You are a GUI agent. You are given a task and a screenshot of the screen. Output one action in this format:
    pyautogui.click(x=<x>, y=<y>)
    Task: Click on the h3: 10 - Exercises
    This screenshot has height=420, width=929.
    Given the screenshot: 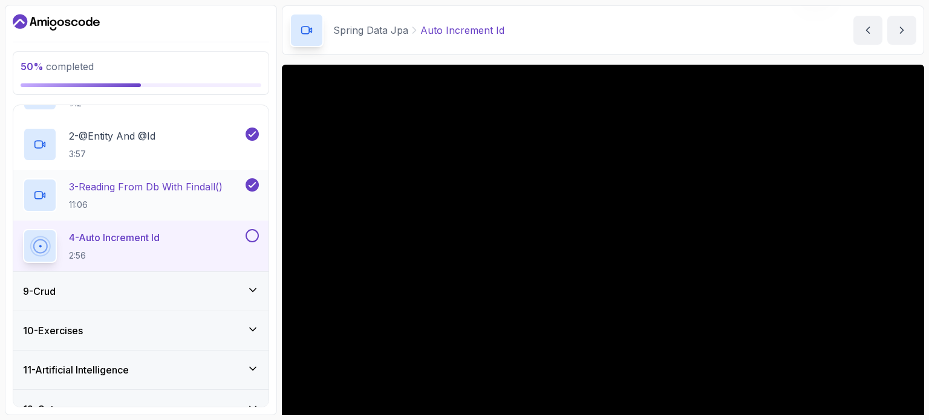 What is the action you would take?
    pyautogui.click(x=53, y=331)
    